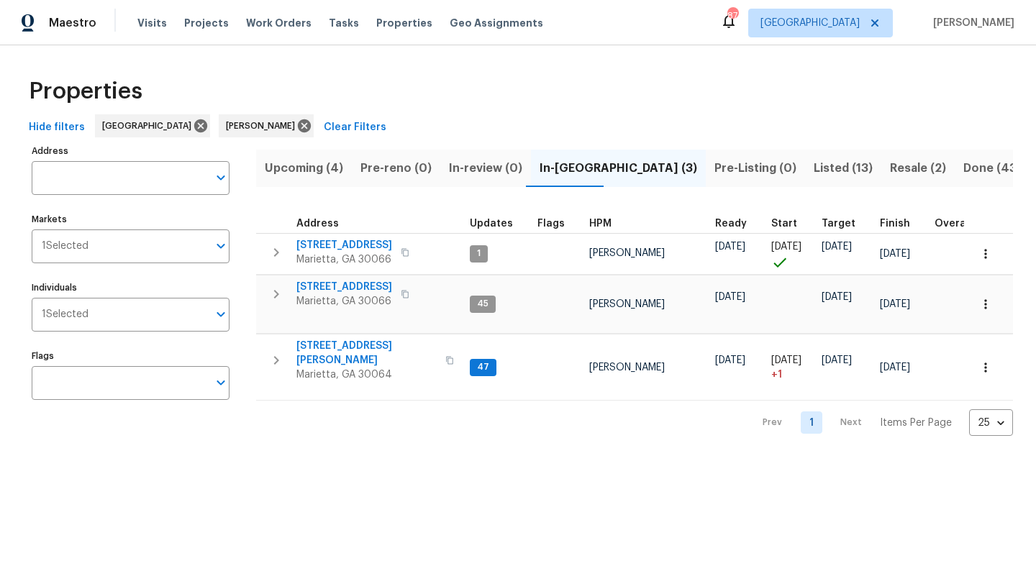 The width and height of the screenshot is (1036, 584). What do you see at coordinates (304, 168) in the screenshot?
I see `span: Upcoming (4)` at bounding box center [304, 168].